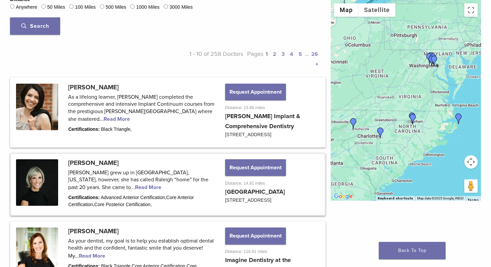  I want to click on a: 2, so click(275, 54).